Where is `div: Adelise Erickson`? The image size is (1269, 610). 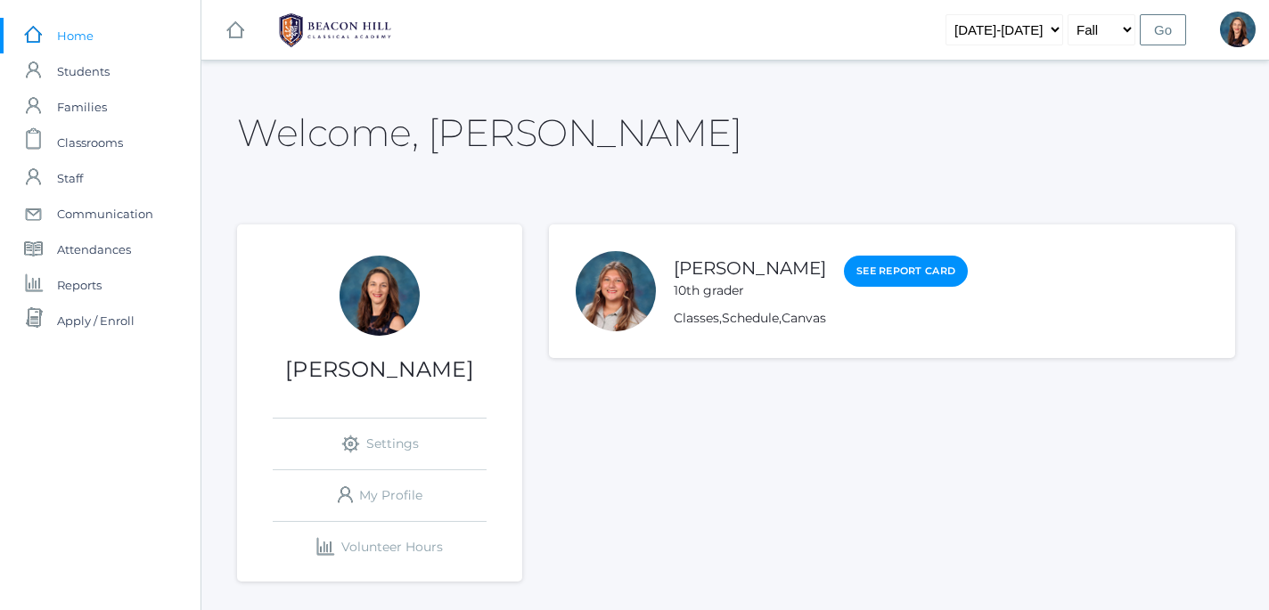 div: Adelise Erickson is located at coordinates (616, 291).